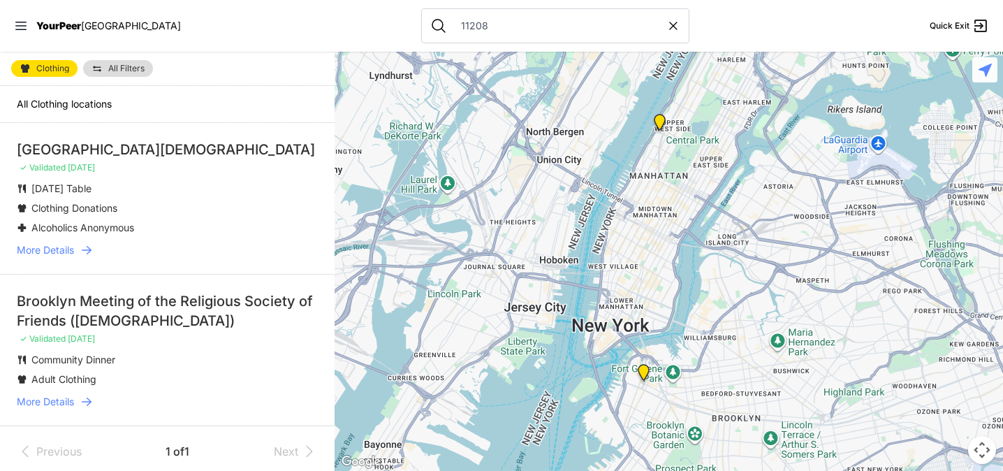 This screenshot has width=1003, height=471. Describe the element at coordinates (126, 68) in the screenshot. I see `span: All Filters` at that location.